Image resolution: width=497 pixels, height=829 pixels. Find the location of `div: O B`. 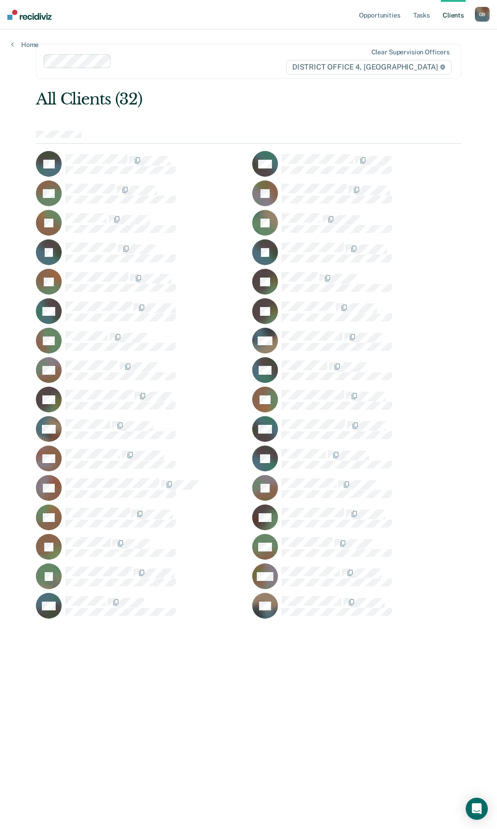

div: O B is located at coordinates (482, 14).